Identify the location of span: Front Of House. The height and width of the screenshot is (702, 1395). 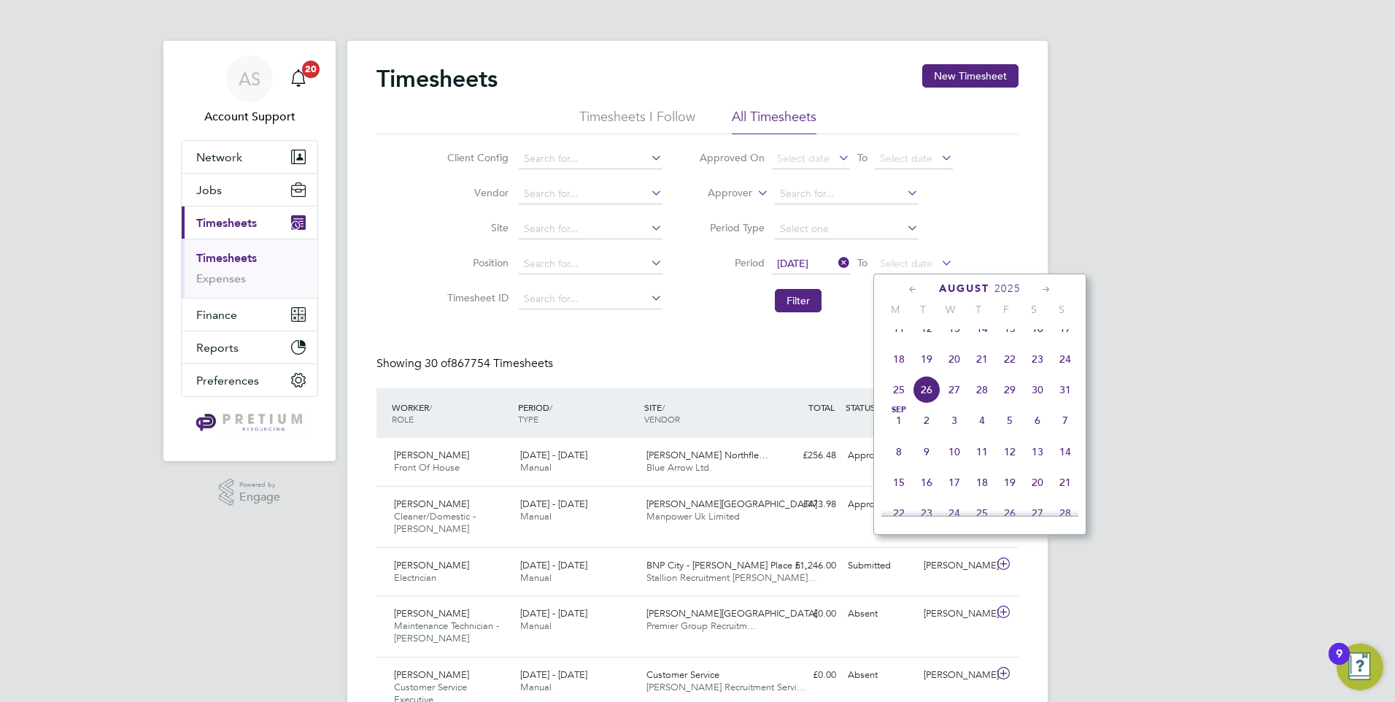
(427, 467).